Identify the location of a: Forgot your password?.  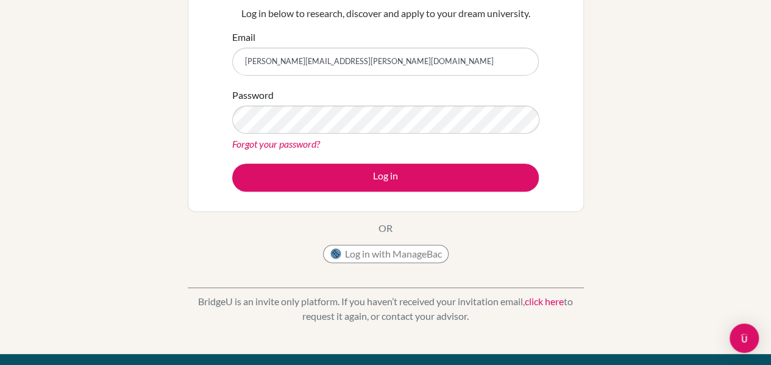
(276, 143).